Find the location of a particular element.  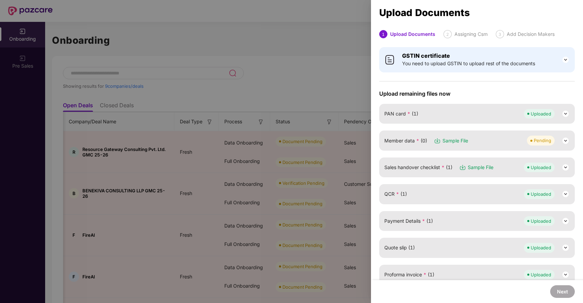

span: PAN card (1) is located at coordinates (401, 114).